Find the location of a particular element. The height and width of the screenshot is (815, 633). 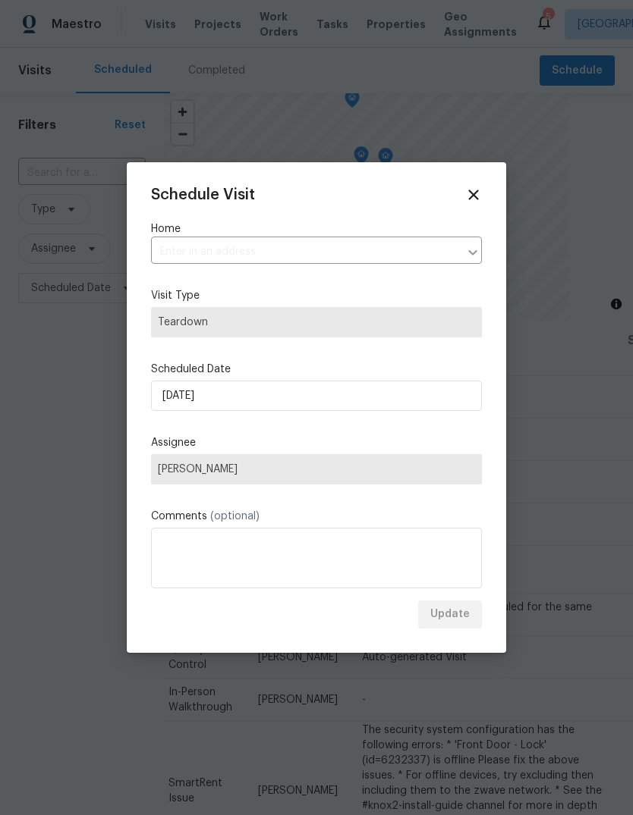

span: Schedule Visit is located at coordinates (203, 195).